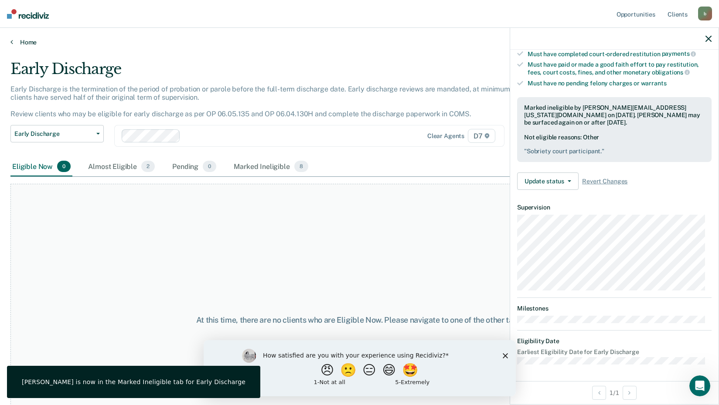  Describe the element at coordinates (280, 72) in the screenshot. I see `div: Early Discharge` at that location.